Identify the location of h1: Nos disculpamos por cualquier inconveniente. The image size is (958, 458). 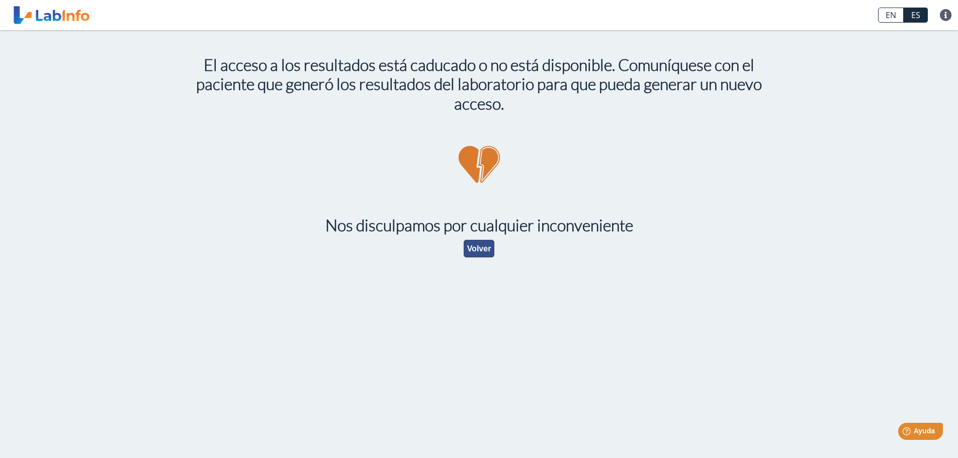
(479, 225).